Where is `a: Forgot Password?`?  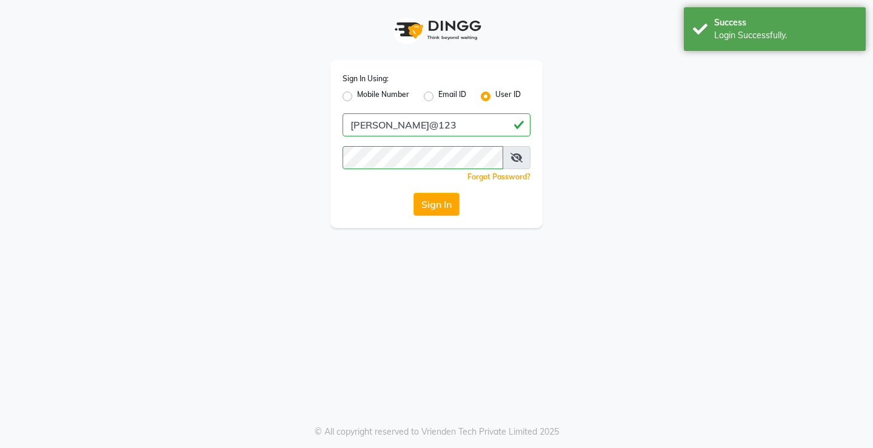 a: Forgot Password? is located at coordinates (499, 176).